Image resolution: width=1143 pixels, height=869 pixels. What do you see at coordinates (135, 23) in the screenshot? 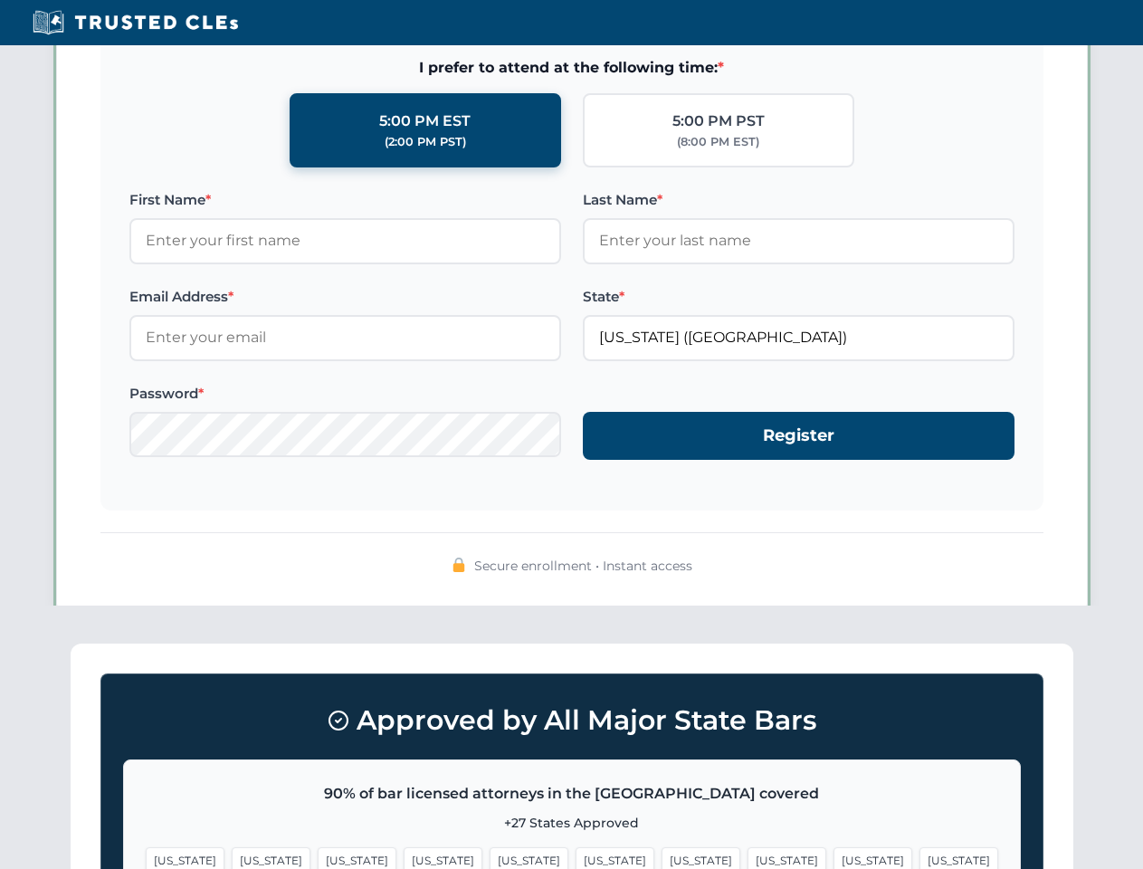
I see `img: Trusted CLEs` at bounding box center [135, 23].